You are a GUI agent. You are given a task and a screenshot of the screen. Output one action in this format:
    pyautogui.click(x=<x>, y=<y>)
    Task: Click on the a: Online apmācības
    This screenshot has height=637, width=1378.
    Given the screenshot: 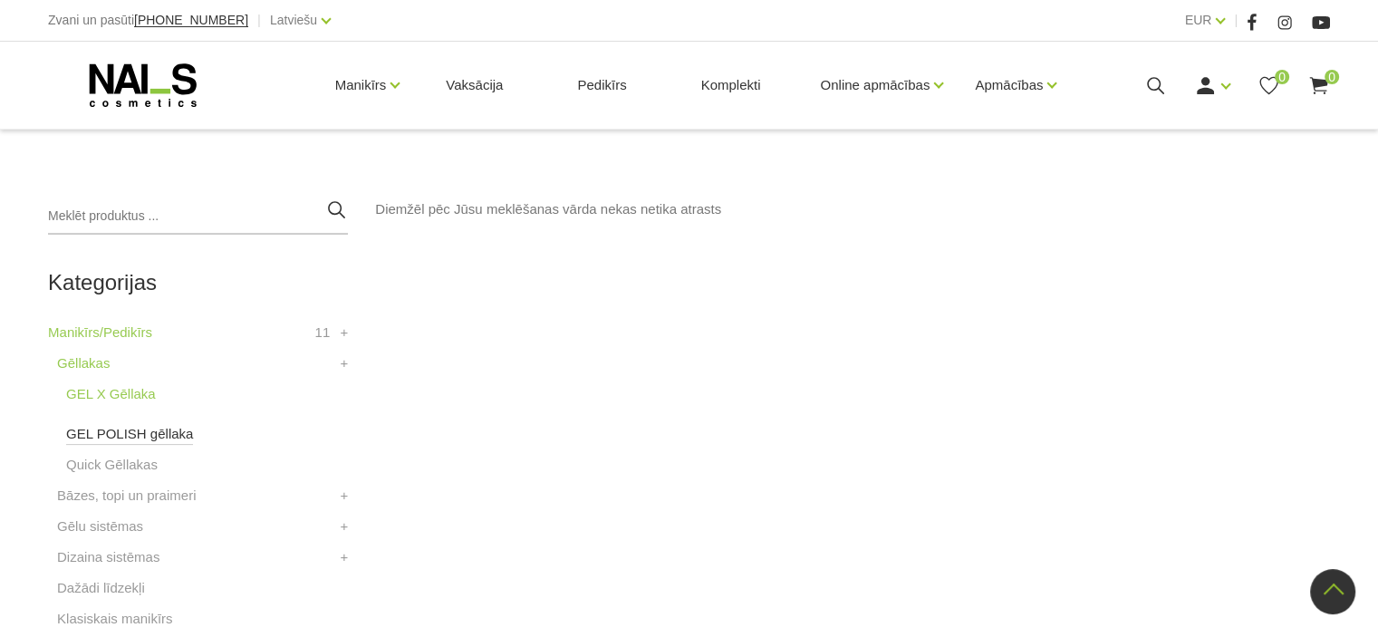 What is the action you would take?
    pyautogui.click(x=874, y=85)
    